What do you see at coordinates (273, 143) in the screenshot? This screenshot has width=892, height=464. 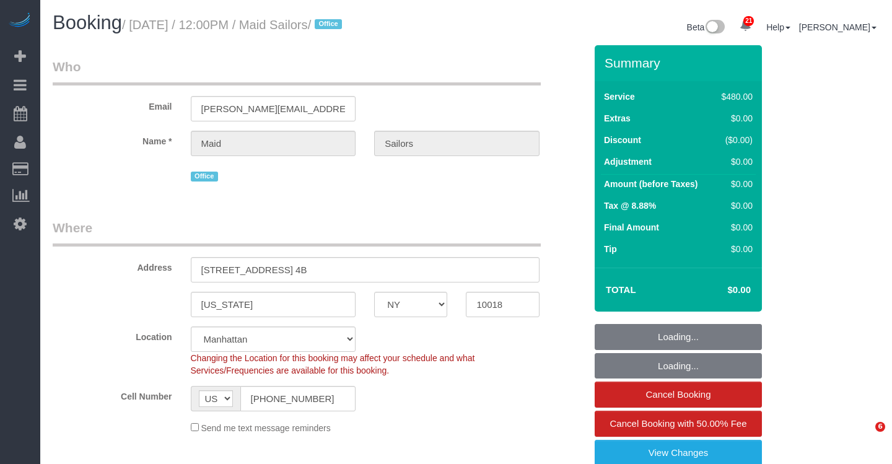 I see `input: First Name` at bounding box center [273, 143].